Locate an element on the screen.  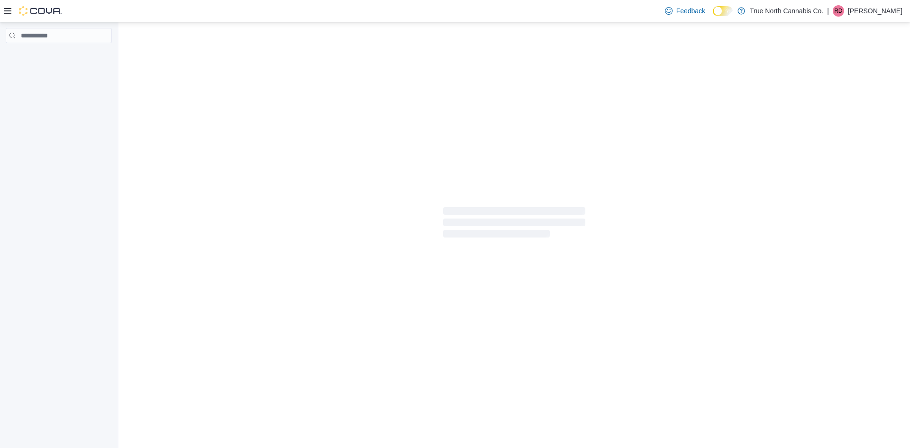
input: Dark Mode is located at coordinates (723, 11).